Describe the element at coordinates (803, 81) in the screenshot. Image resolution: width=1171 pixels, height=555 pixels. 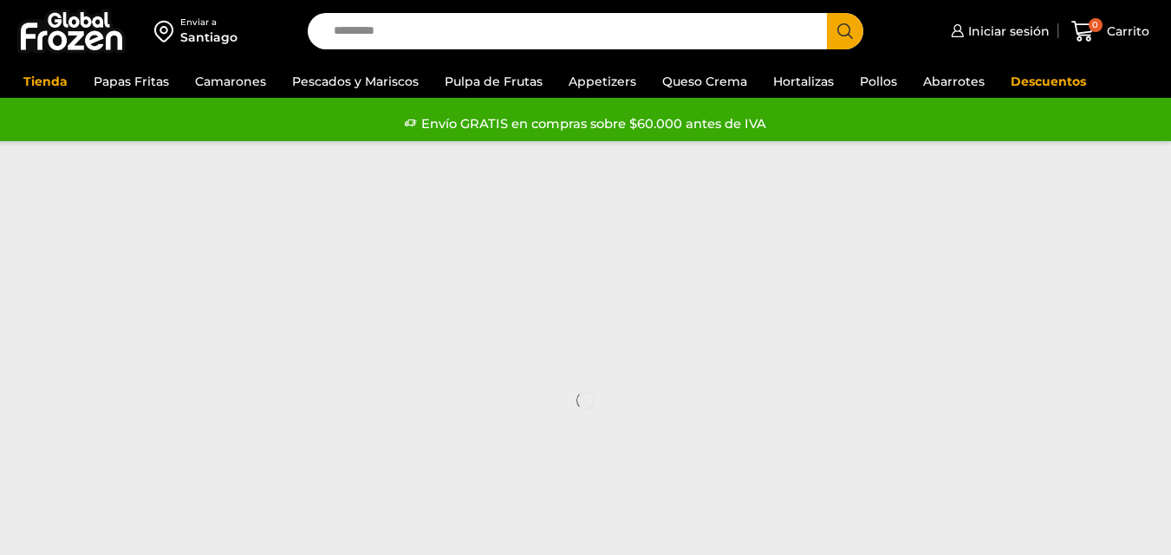
I see `a: Hortalizas` at that location.